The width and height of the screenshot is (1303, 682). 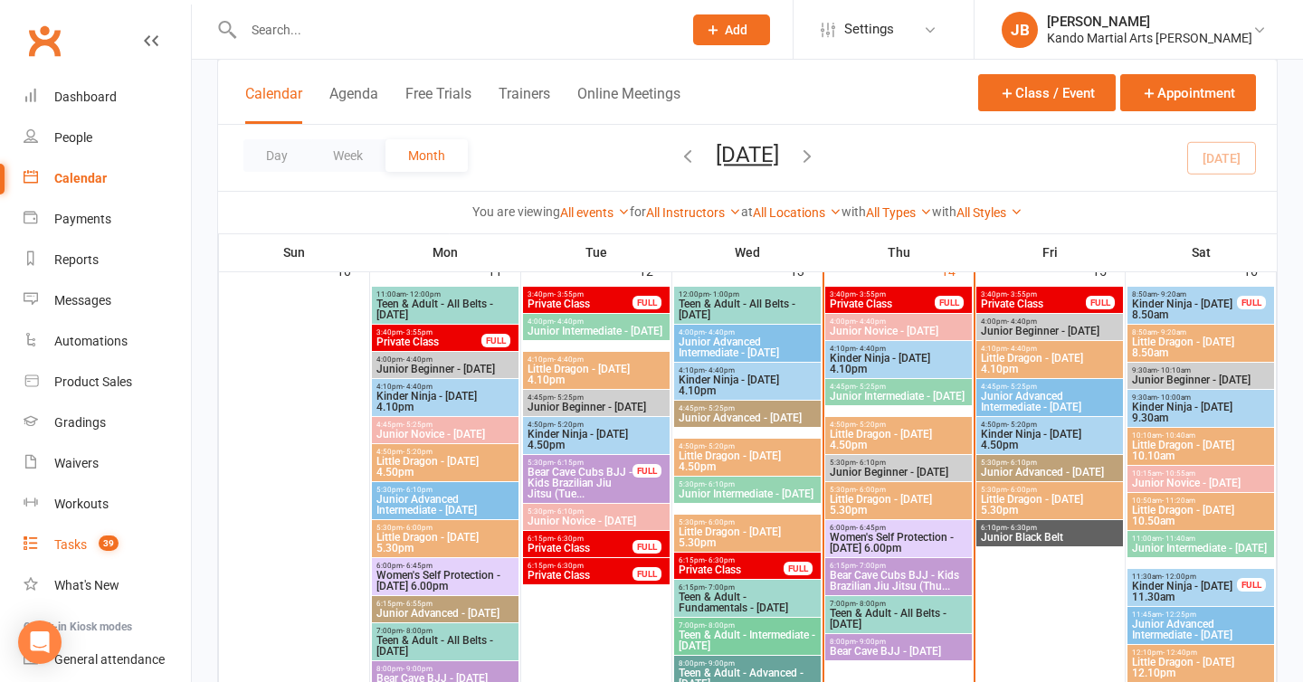 What do you see at coordinates (107, 586) in the screenshot?
I see `a: What's New` at bounding box center [107, 586].